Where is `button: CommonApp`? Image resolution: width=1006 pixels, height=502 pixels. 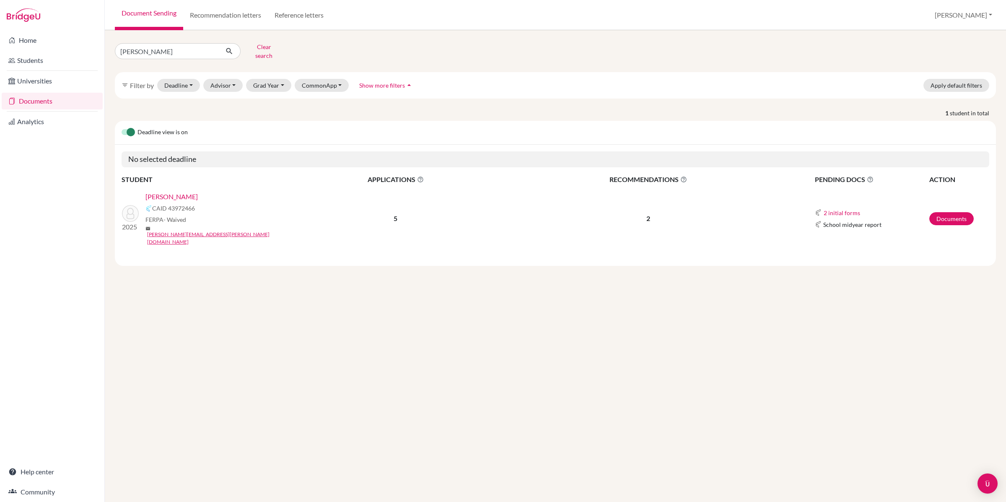 button: CommonApp is located at coordinates (322, 85).